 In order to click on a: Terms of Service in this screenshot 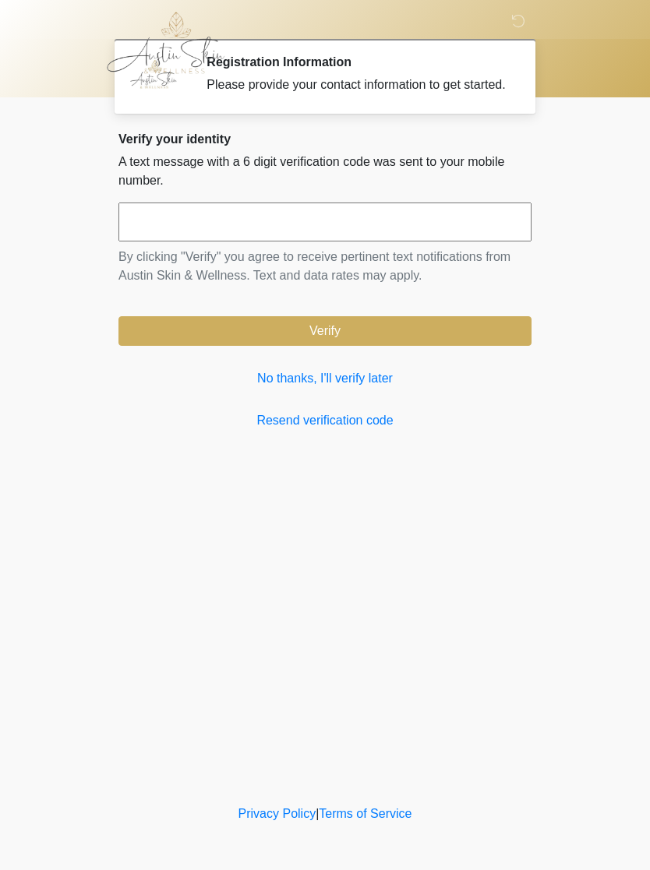, I will do `click(365, 813)`.